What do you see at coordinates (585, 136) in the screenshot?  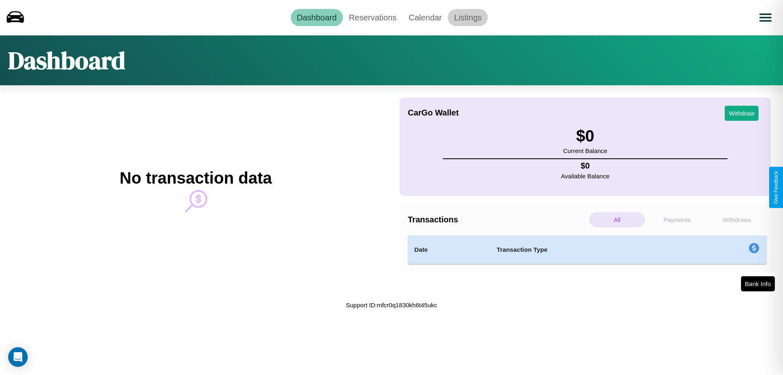 I see `h3: $ 0` at bounding box center [585, 136].